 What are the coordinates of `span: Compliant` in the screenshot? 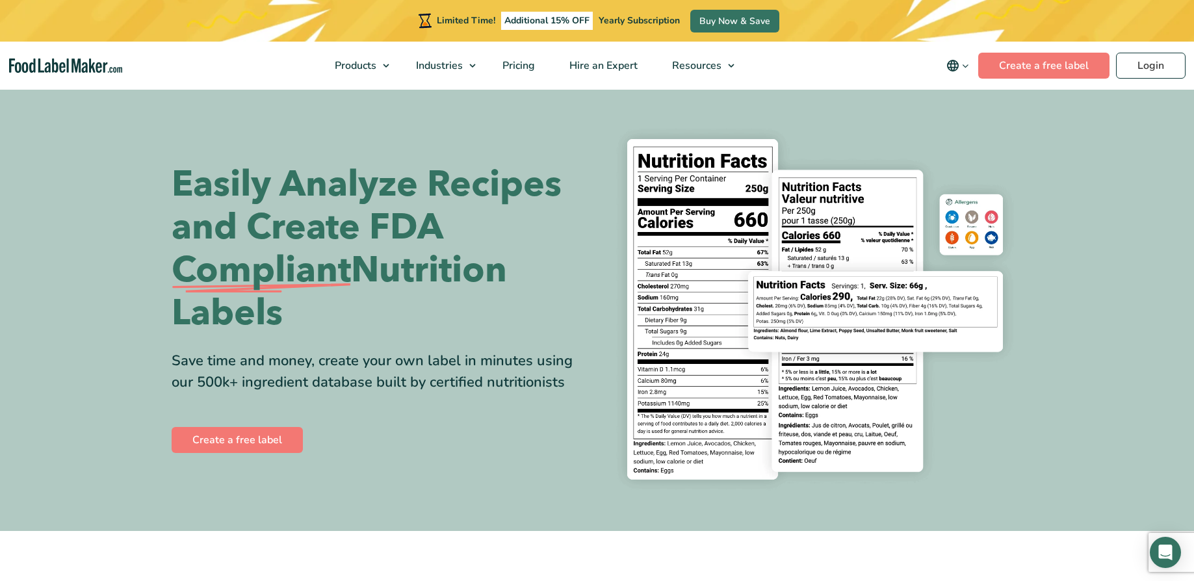 It's located at (261, 270).